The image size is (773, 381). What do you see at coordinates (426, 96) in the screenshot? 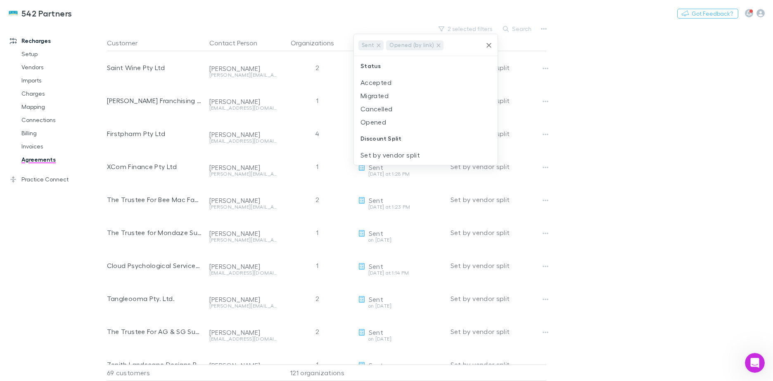
I see `li: Migrated` at bounding box center [426, 96].